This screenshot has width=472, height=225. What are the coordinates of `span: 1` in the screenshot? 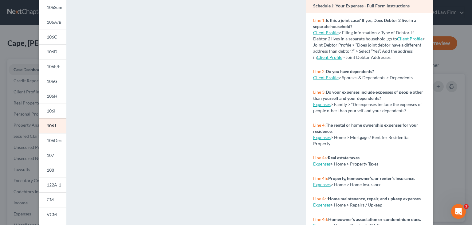 It's located at (467, 206).